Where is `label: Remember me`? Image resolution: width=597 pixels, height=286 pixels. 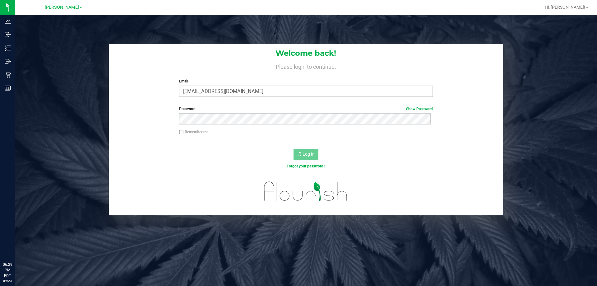
label: Remember me is located at coordinates (194, 132).